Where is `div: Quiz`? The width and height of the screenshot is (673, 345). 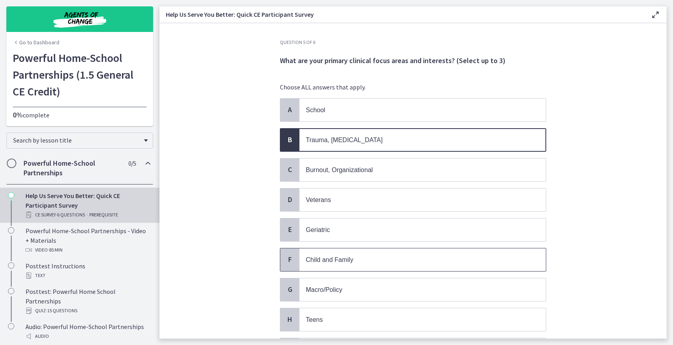
div: Quiz is located at coordinates (88, 310).